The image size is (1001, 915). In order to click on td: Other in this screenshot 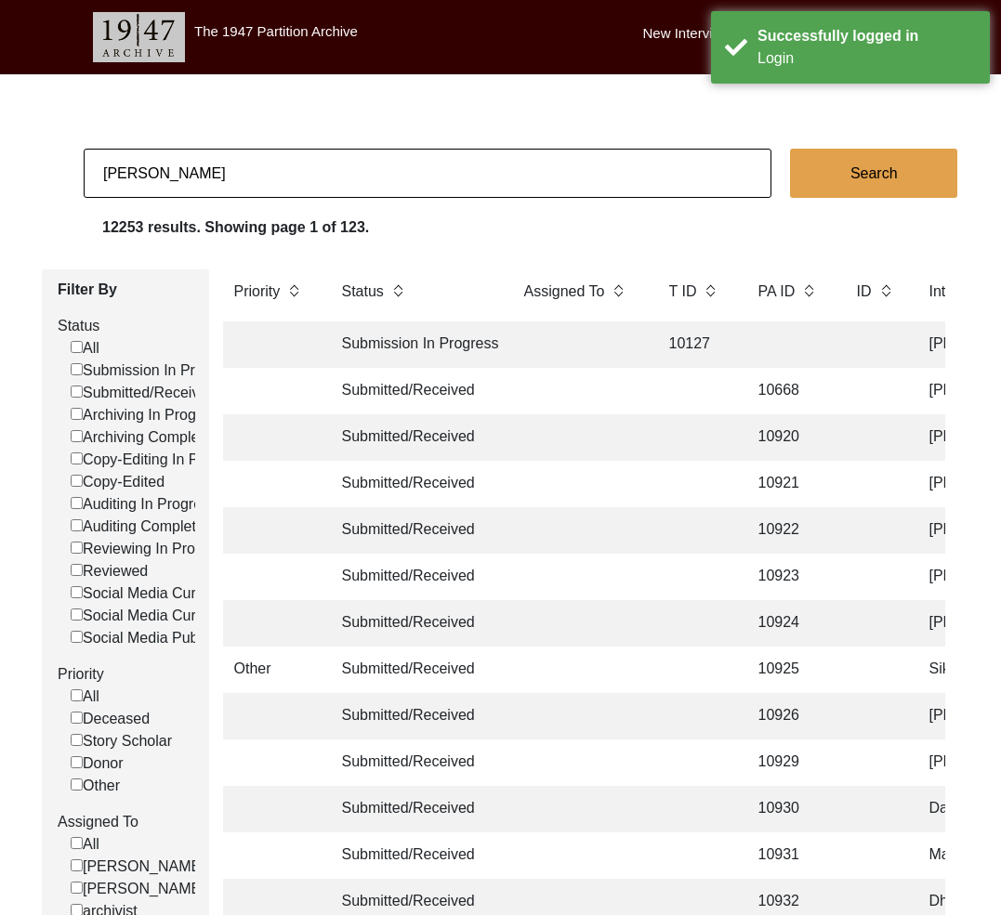, I will do `click(269, 670)`.